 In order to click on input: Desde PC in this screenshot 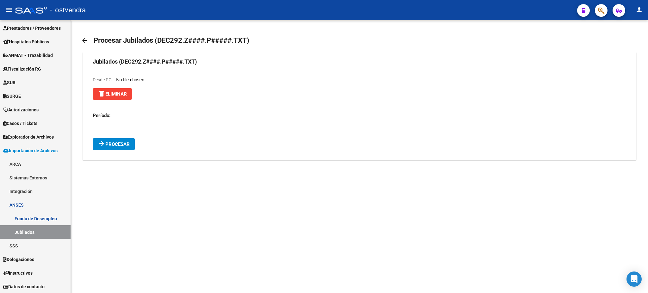, I will do `click(158, 80)`.